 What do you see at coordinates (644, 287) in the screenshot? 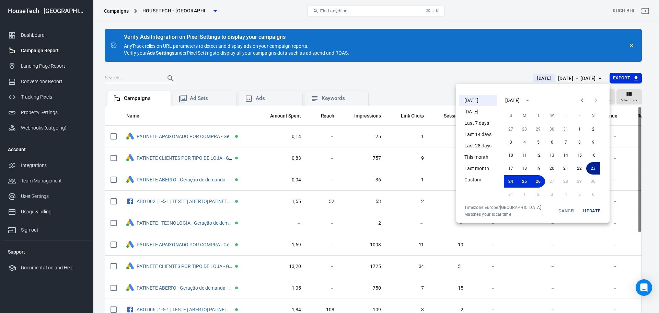
I see `div: Open Intercom Messenger` at bounding box center [644, 287].